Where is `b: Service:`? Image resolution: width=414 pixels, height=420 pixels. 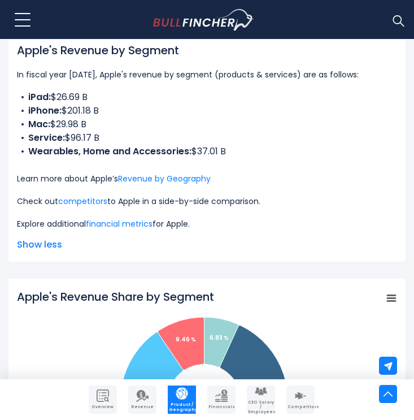 b: Service: is located at coordinates (46, 137).